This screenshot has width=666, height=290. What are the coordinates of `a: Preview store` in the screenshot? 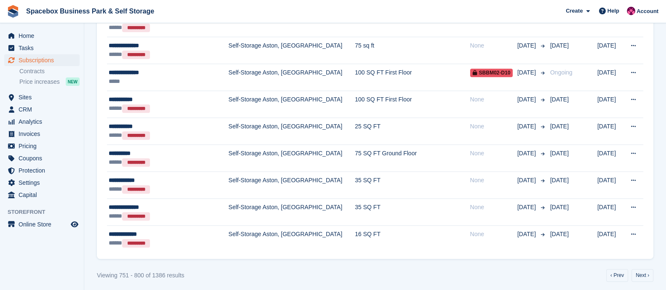 It's located at (75, 225).